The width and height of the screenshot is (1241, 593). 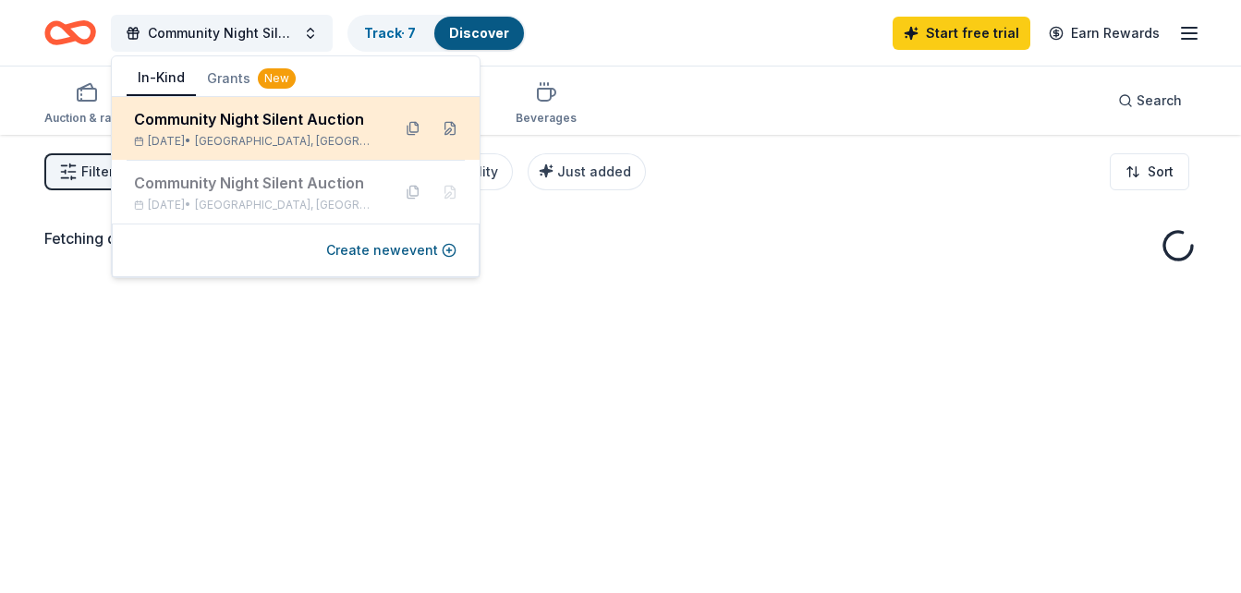 I want to click on div: Auction & raffle, so click(x=86, y=118).